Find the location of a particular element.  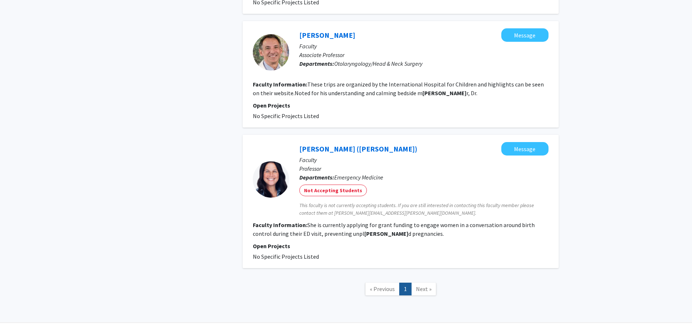

mat-chip: Not Accepting Students is located at coordinates (333, 190).